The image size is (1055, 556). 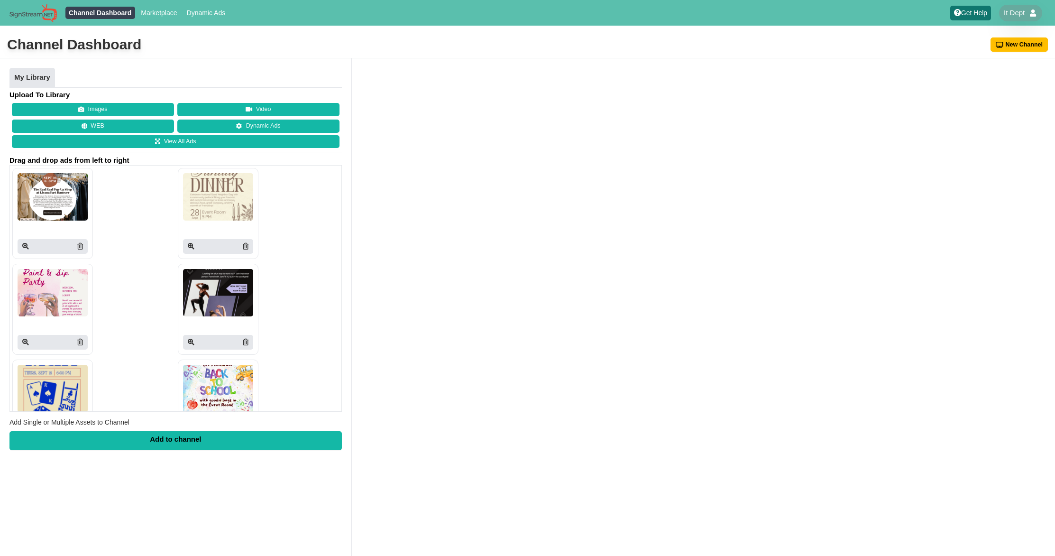 I want to click on a: View All Ads, so click(x=175, y=142).